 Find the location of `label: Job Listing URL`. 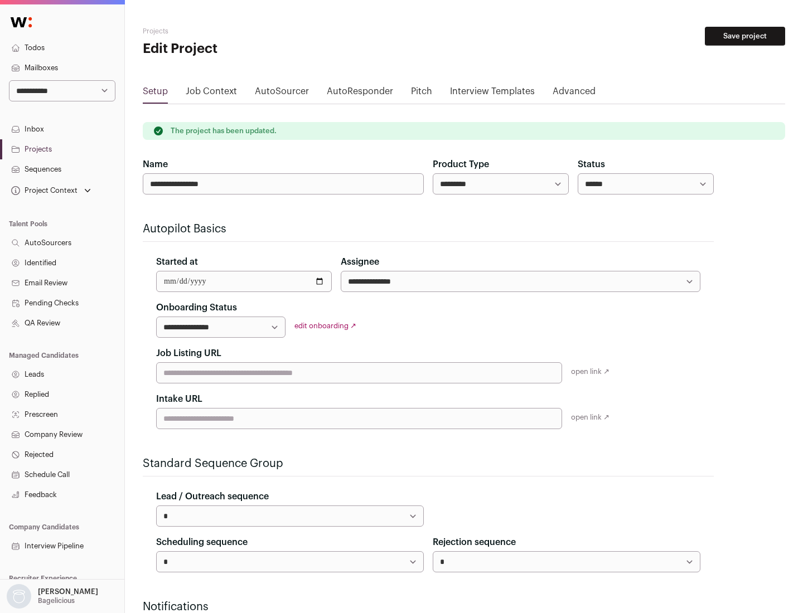

label: Job Listing URL is located at coordinates (188, 353).